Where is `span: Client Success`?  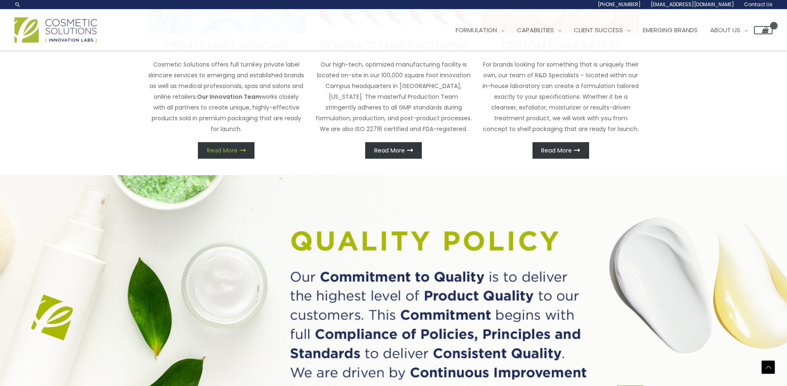 span: Client Success is located at coordinates (598, 30).